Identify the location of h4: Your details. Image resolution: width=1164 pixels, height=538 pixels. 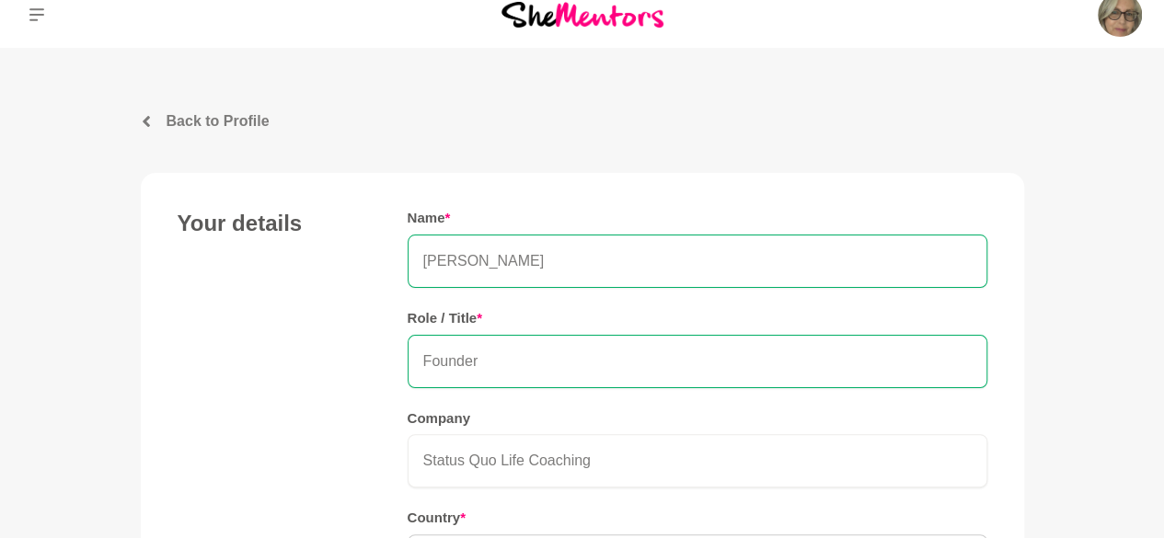
(274, 224).